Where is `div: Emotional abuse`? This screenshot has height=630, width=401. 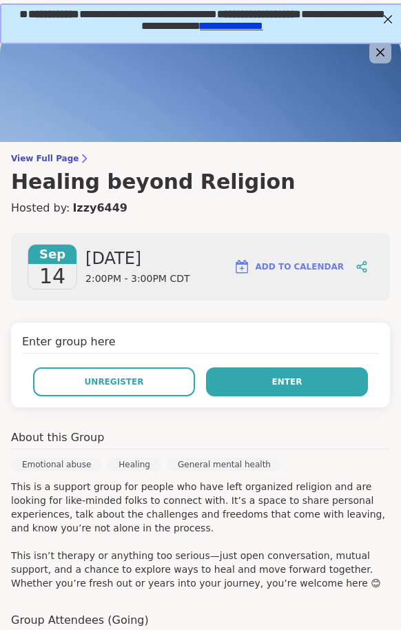
div: Emotional abuse is located at coordinates (57, 465).